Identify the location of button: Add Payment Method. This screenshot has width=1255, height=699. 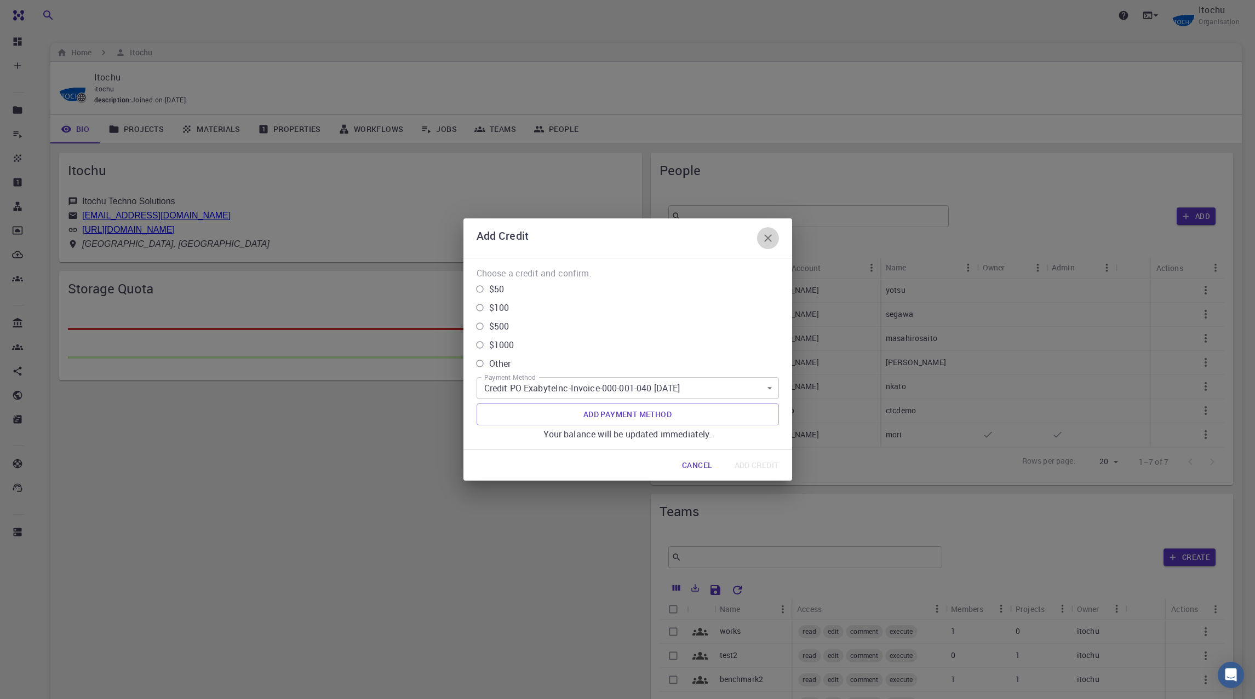
(628, 415).